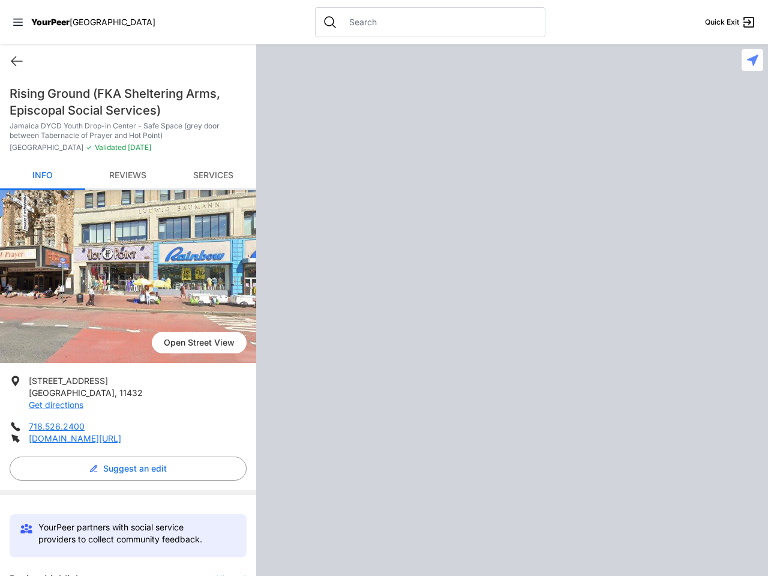  I want to click on a: 718.526.2400, so click(56, 426).